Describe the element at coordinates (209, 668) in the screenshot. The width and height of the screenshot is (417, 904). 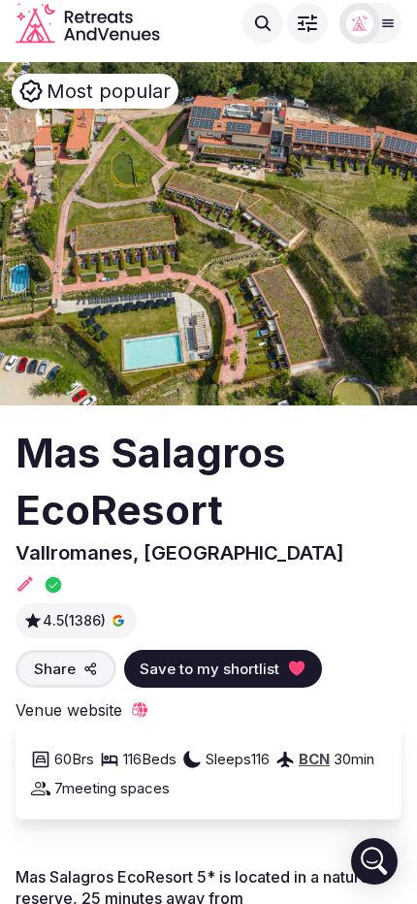
I see `span: Save to my shortlist` at that location.